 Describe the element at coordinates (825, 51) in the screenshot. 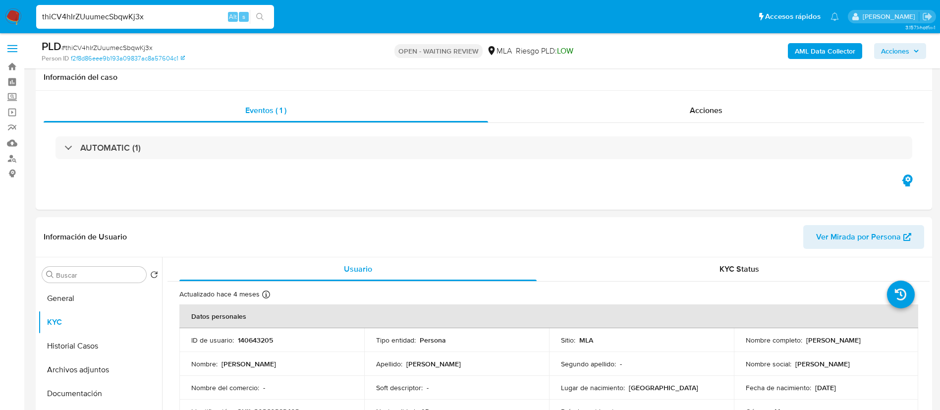

I see `button: AML Data Collector` at that location.